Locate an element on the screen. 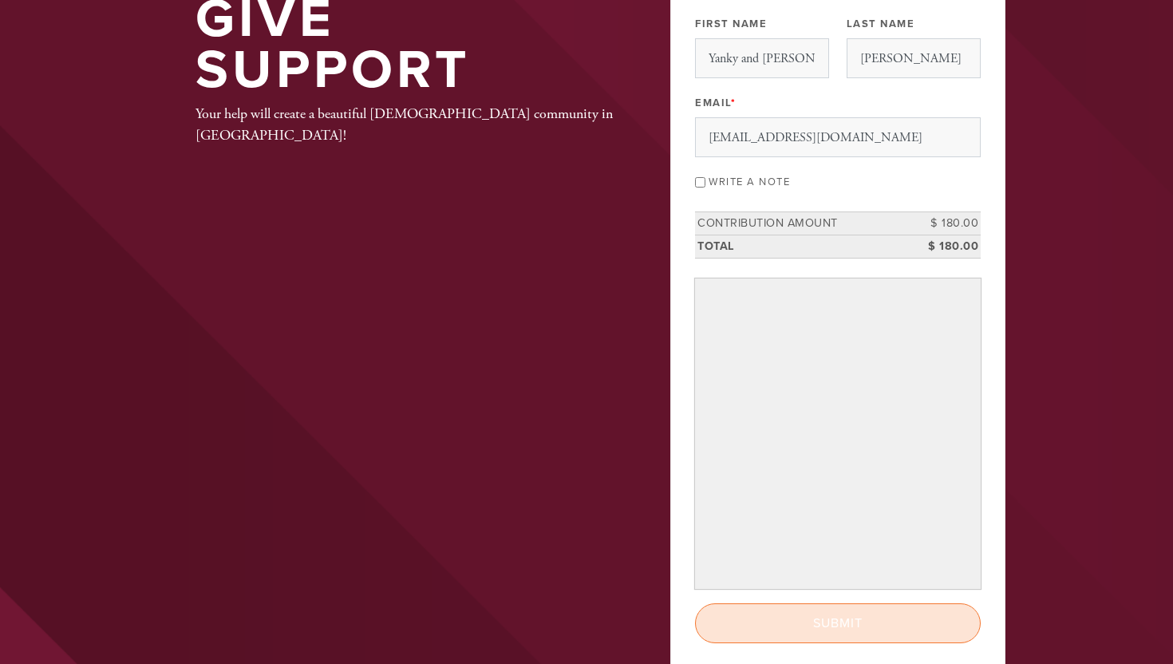 The image size is (1173, 664). td: Contribution Amount is located at coordinates (802, 223).